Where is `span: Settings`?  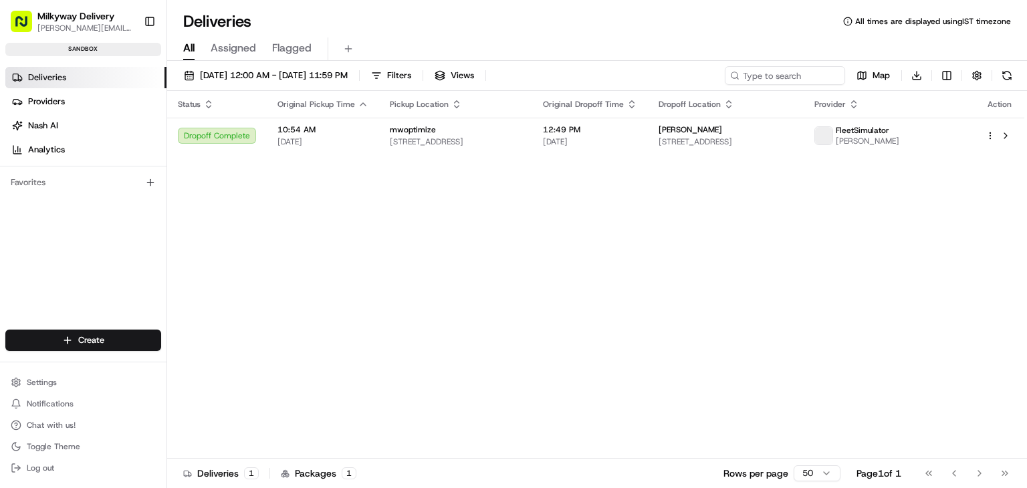 span: Settings is located at coordinates (41, 383).